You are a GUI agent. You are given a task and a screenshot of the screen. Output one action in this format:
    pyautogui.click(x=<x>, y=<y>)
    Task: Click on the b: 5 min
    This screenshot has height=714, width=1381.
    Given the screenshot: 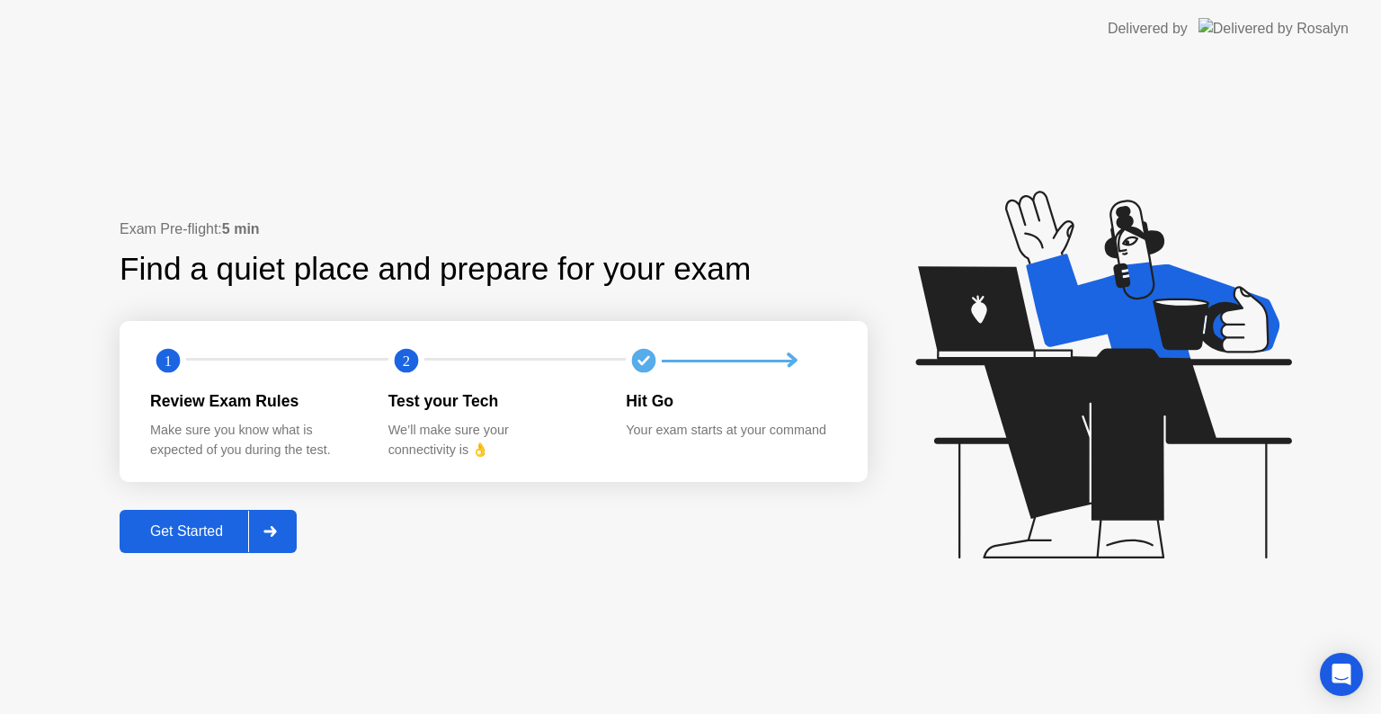 What is the action you would take?
    pyautogui.click(x=241, y=228)
    